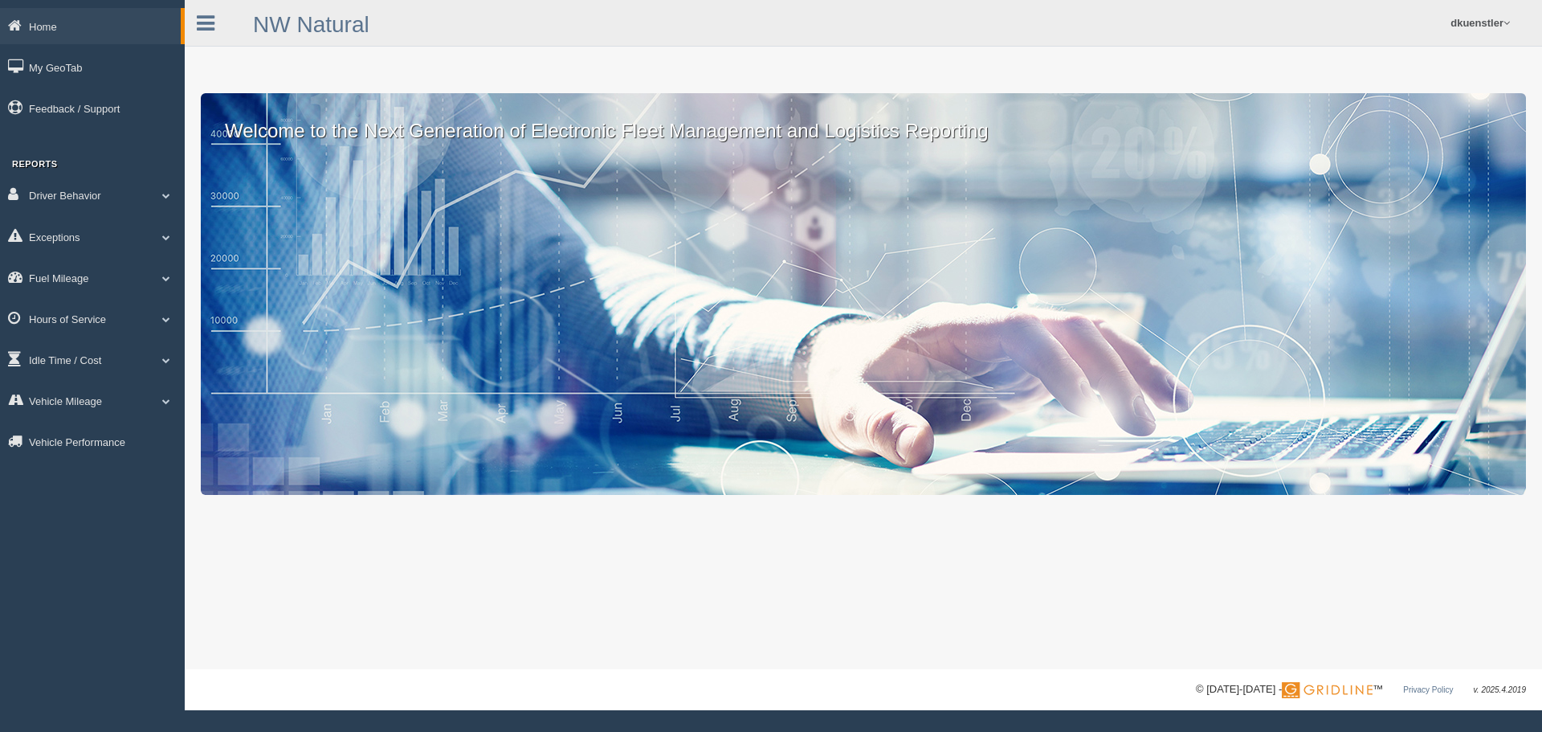 The image size is (1542, 732). What do you see at coordinates (311, 24) in the screenshot?
I see `a: NW Natural` at bounding box center [311, 24].